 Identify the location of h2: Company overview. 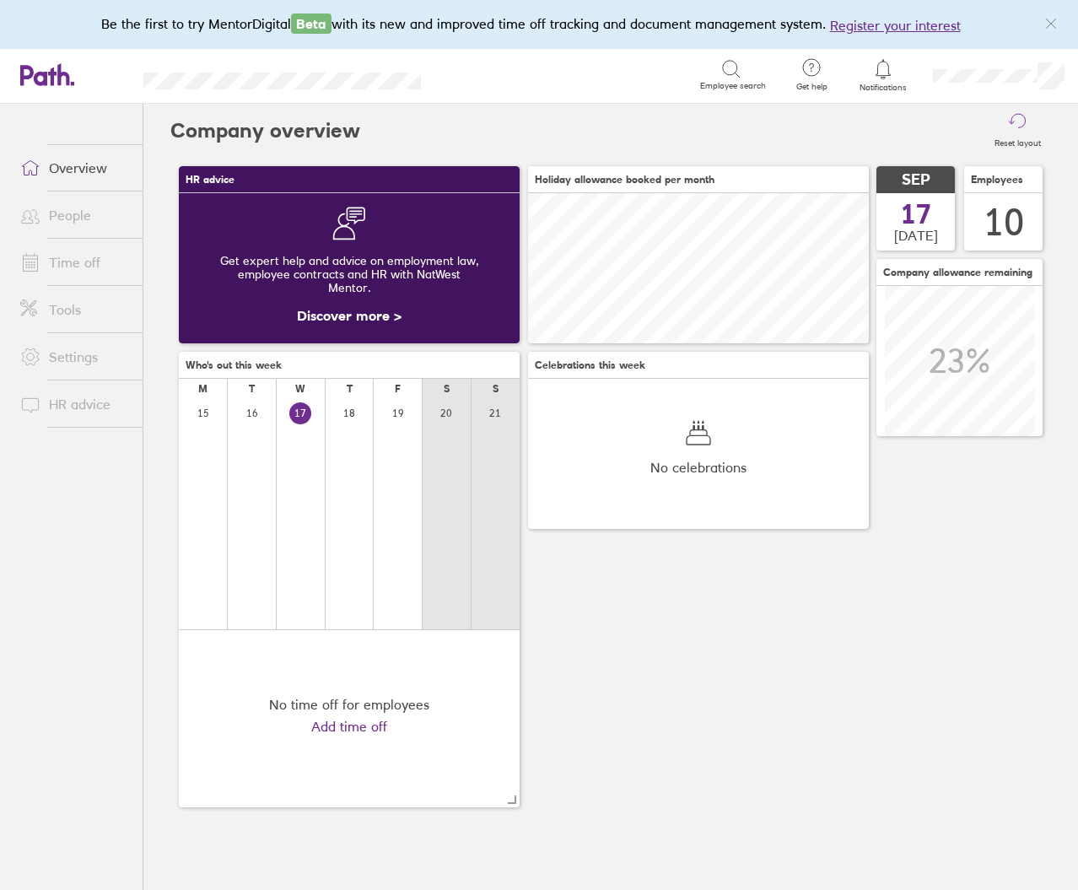
(265, 131).